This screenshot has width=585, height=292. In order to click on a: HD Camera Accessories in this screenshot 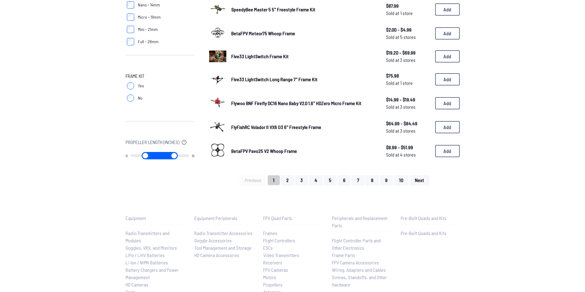, I will do `click(224, 256)`.